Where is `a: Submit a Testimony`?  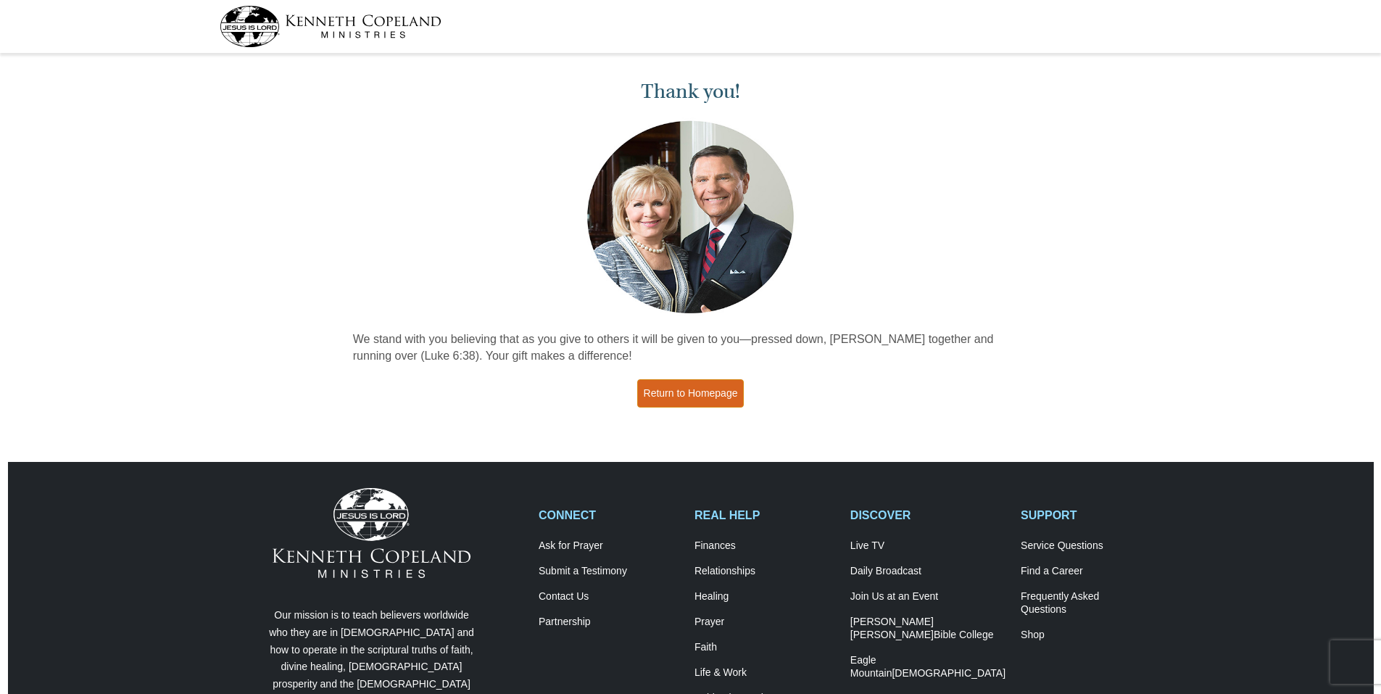
a: Submit a Testimony is located at coordinates (609, 571).